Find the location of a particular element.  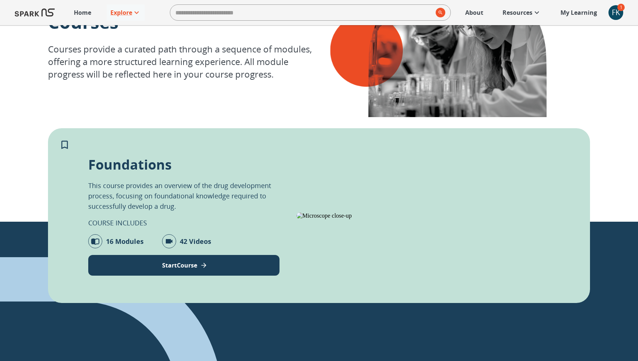

img: Logo of SPARK at Stanford is located at coordinates (35, 13).